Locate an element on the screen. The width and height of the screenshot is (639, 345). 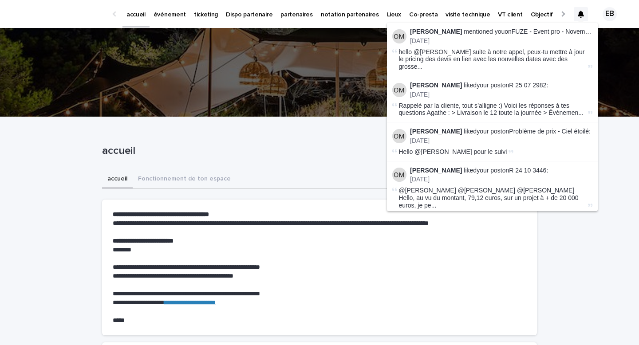
p: liked your post on Problème de prix - Ciel étoilé : is located at coordinates (501, 131).